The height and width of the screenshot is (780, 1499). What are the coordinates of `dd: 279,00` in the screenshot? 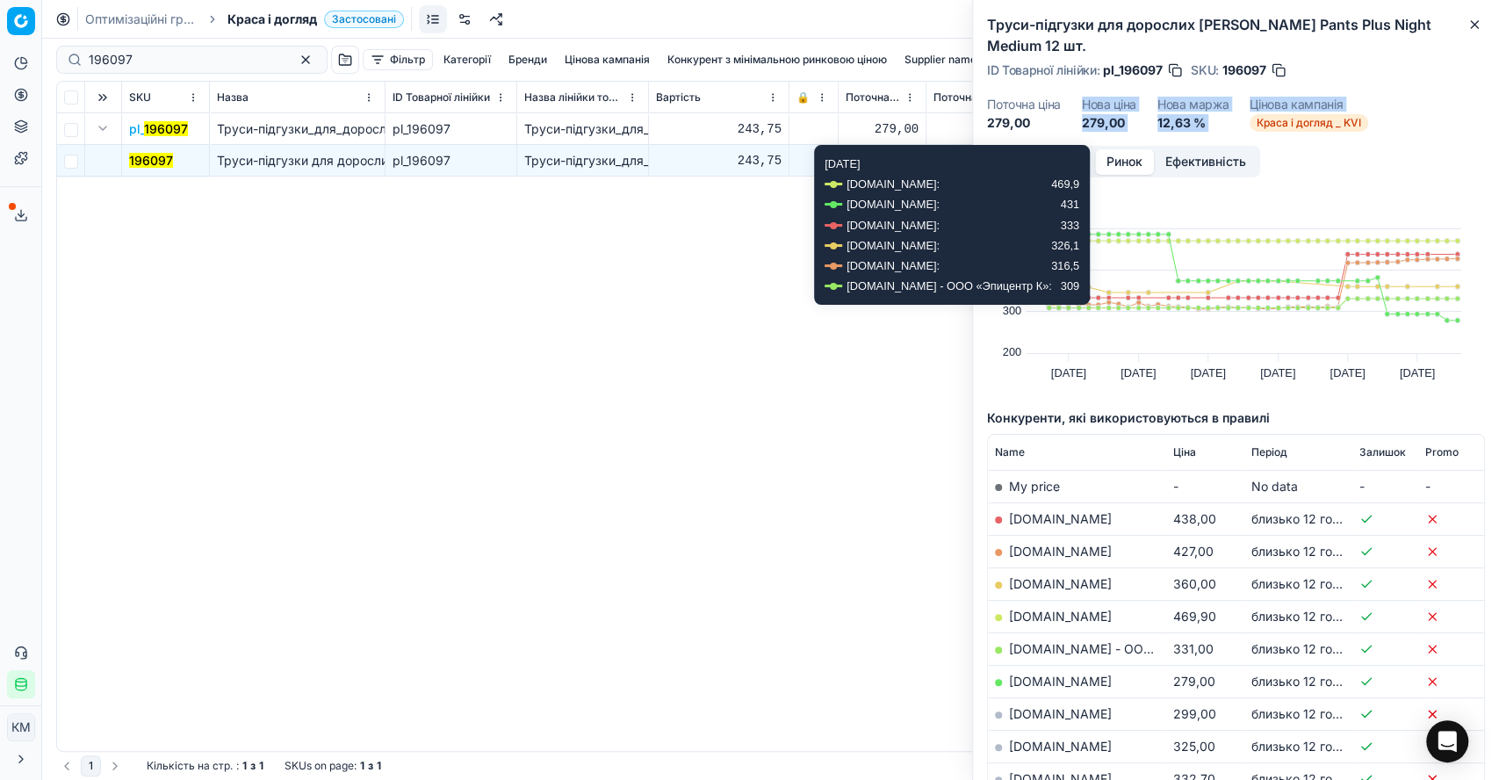 It's located at (1109, 123).